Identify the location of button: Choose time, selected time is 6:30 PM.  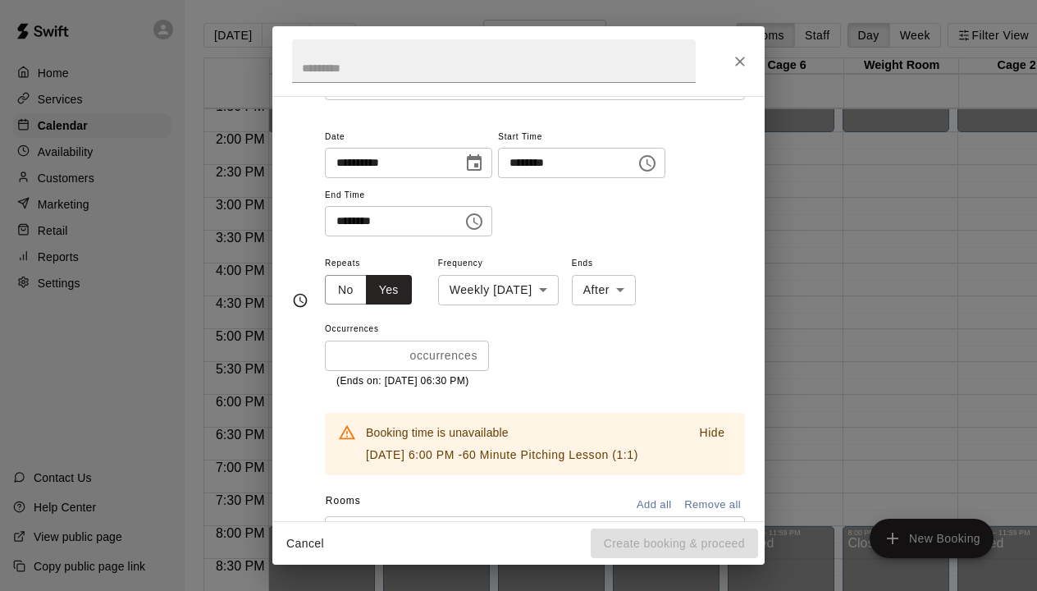
(474, 222).